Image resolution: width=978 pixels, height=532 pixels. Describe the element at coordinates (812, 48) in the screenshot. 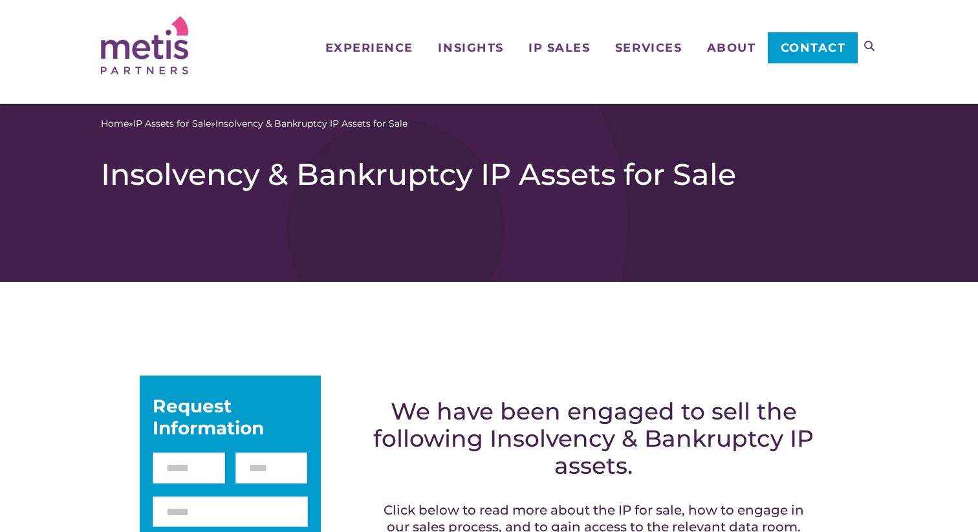

I see `a: Contact` at that location.